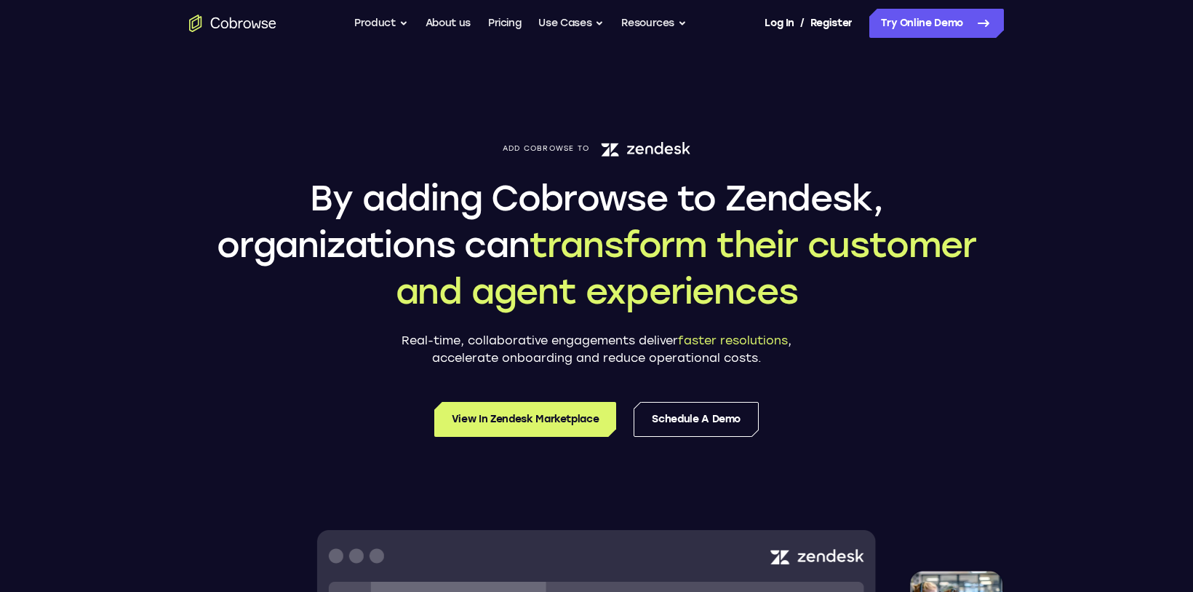 The height and width of the screenshot is (592, 1193). What do you see at coordinates (525, 419) in the screenshot?
I see `a: View in Zendesk Marketplace` at bounding box center [525, 419].